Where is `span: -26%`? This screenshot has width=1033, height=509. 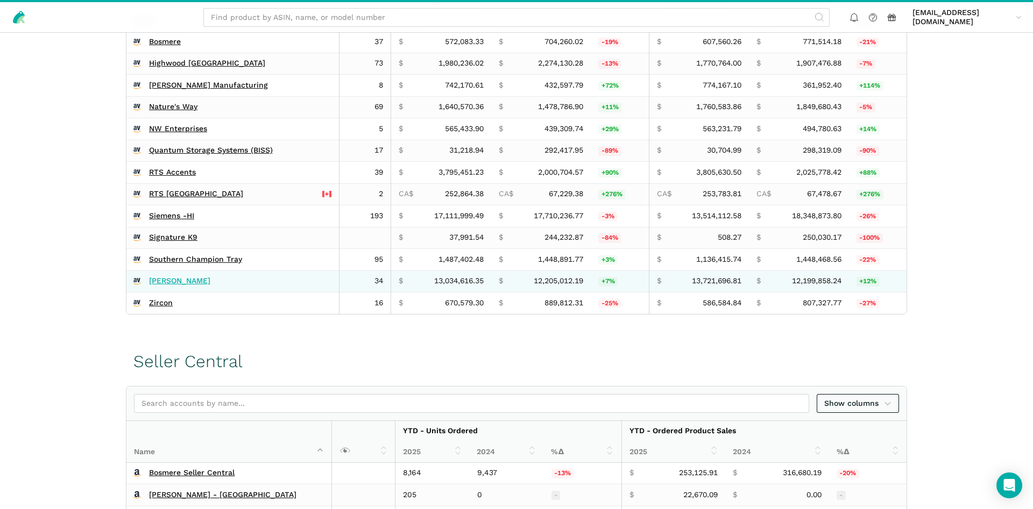
span: -26% is located at coordinates (867, 217).